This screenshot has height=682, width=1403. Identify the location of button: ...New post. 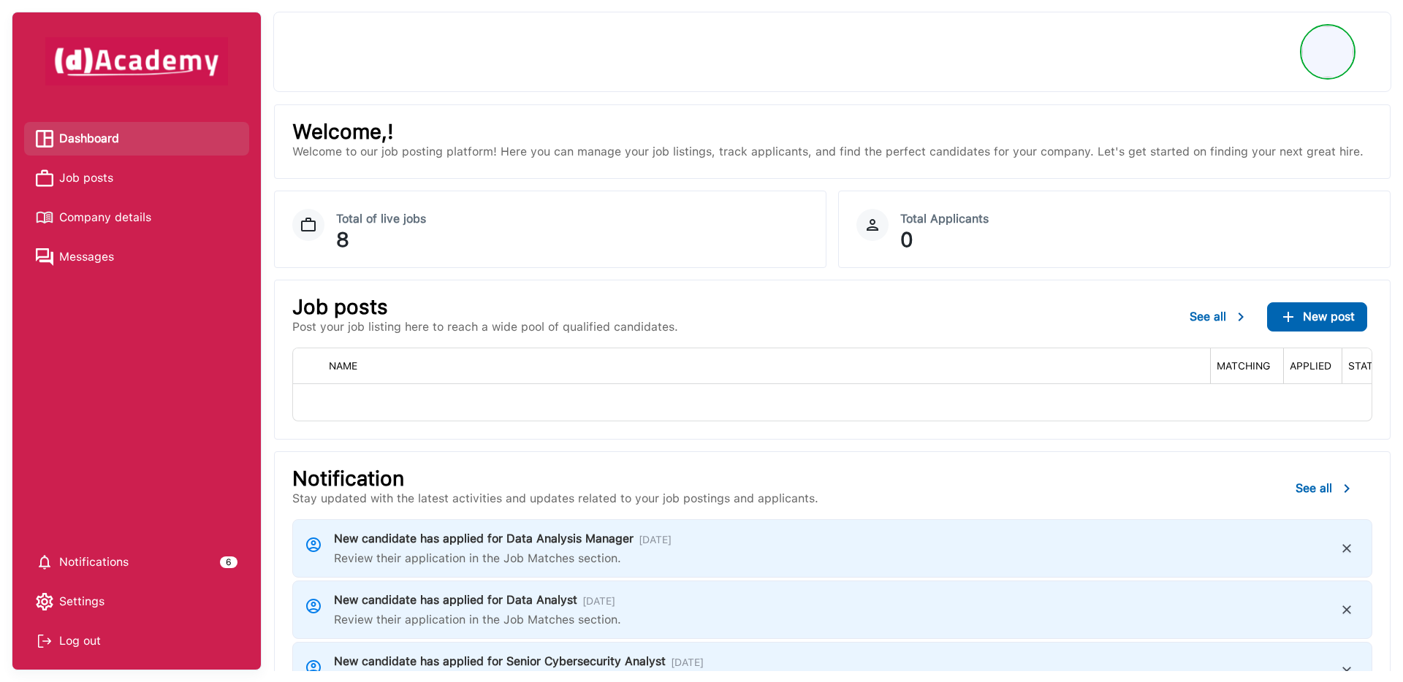
(1316, 317).